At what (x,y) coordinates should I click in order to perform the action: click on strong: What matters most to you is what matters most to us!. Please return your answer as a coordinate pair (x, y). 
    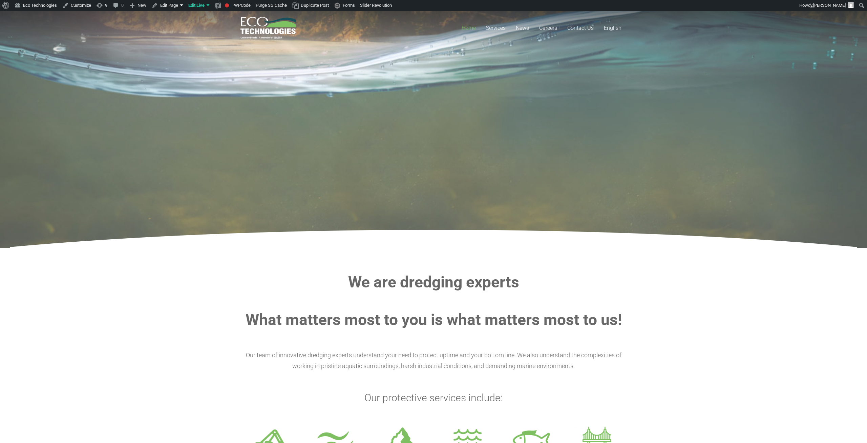
    Looking at the image, I should click on (434, 319).